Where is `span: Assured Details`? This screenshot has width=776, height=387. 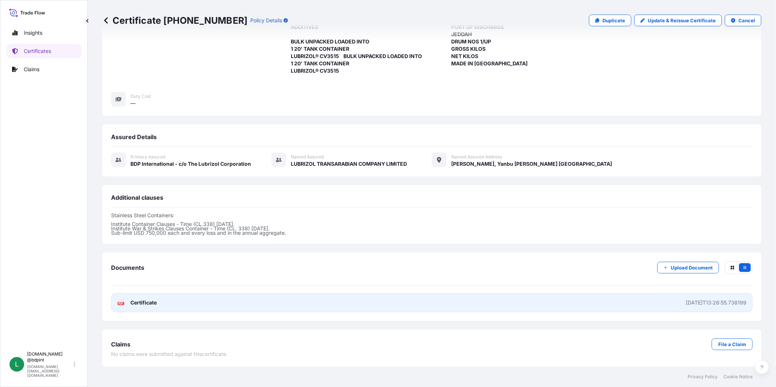
span: Assured Details is located at coordinates (134, 137).